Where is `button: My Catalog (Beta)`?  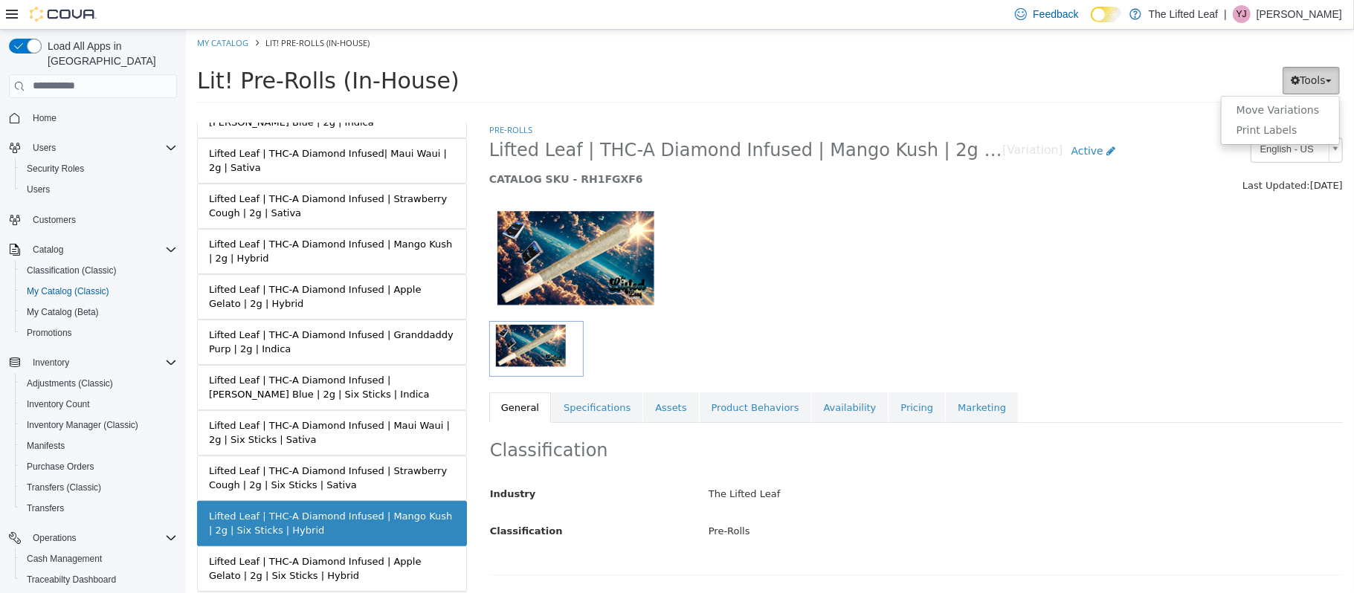
button: My Catalog (Beta) is located at coordinates (99, 312).